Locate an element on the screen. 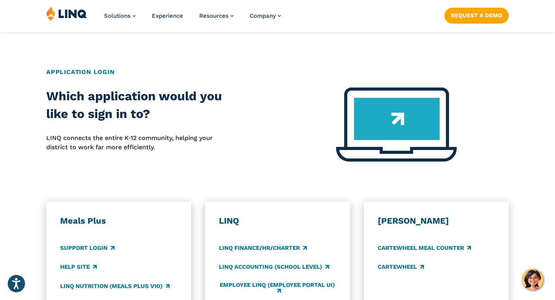  p: LINQ connects the entire K‑12 community, helping your district to work far more efficiently. is located at coordinates (138, 143).